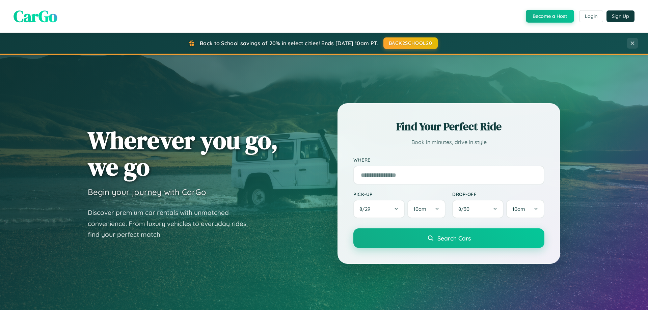  Describe the element at coordinates (449, 142) in the screenshot. I see `p: Book in minutes, drive in style` at that location.